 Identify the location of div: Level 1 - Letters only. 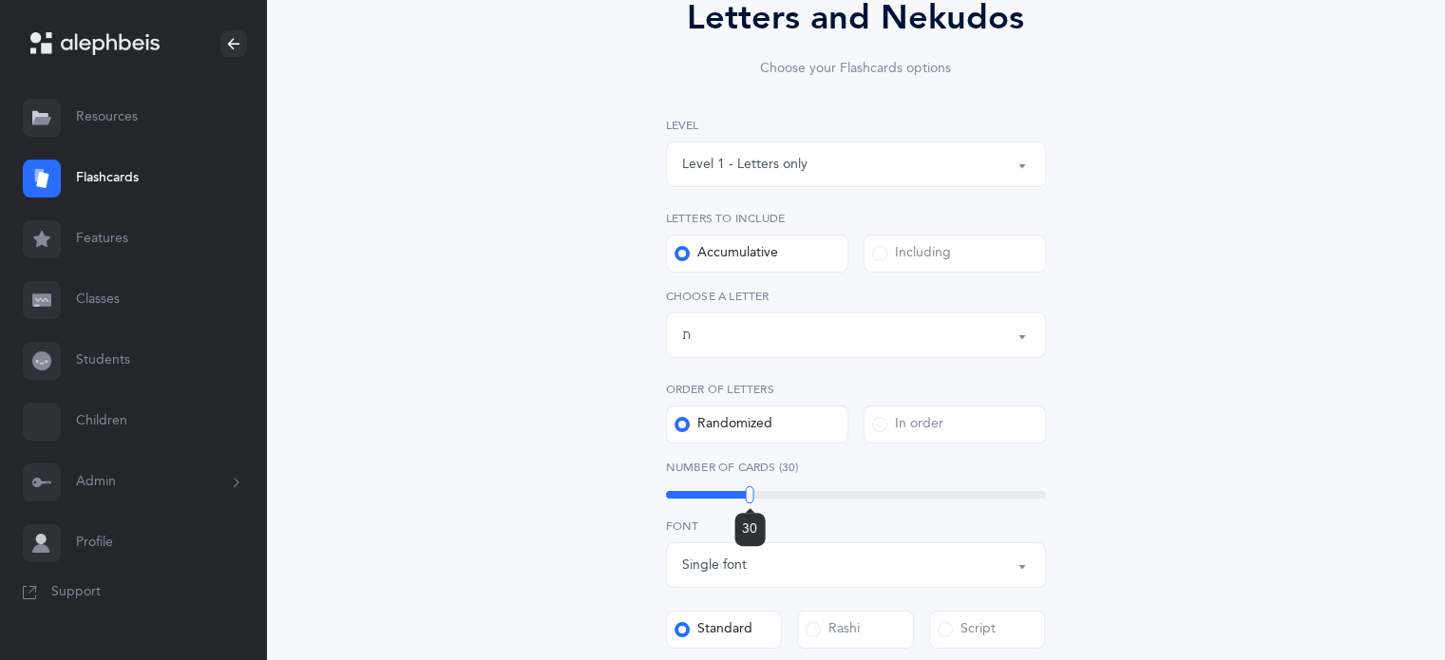
(745, 164).